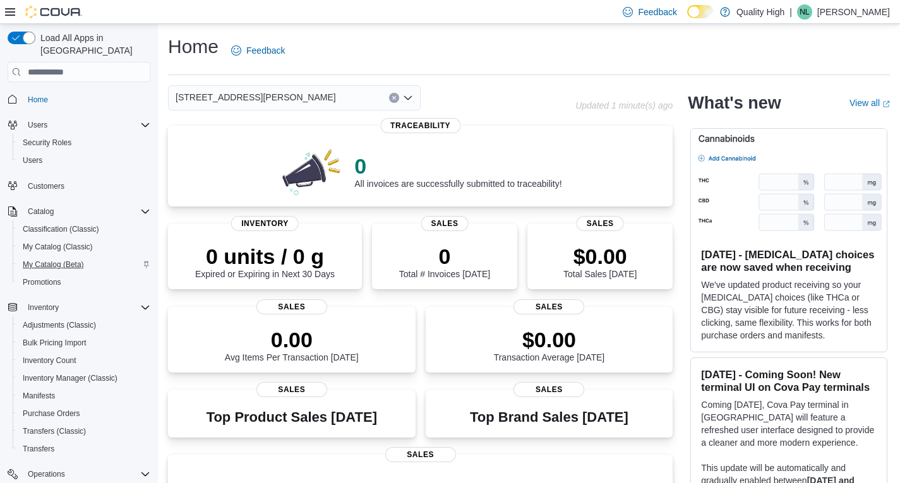 The height and width of the screenshot is (483, 900). Describe the element at coordinates (624, 106) in the screenshot. I see `p: Updated 1 minute(s) ago` at that location.